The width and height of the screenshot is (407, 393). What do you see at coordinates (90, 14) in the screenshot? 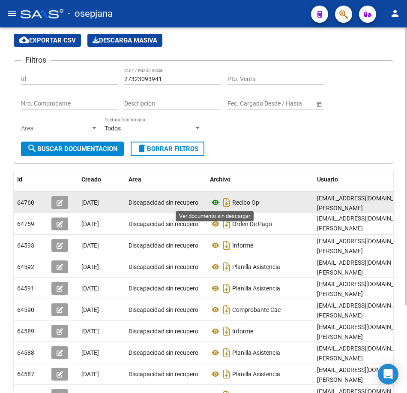
I see `span: - osepjana` at bounding box center [90, 14].